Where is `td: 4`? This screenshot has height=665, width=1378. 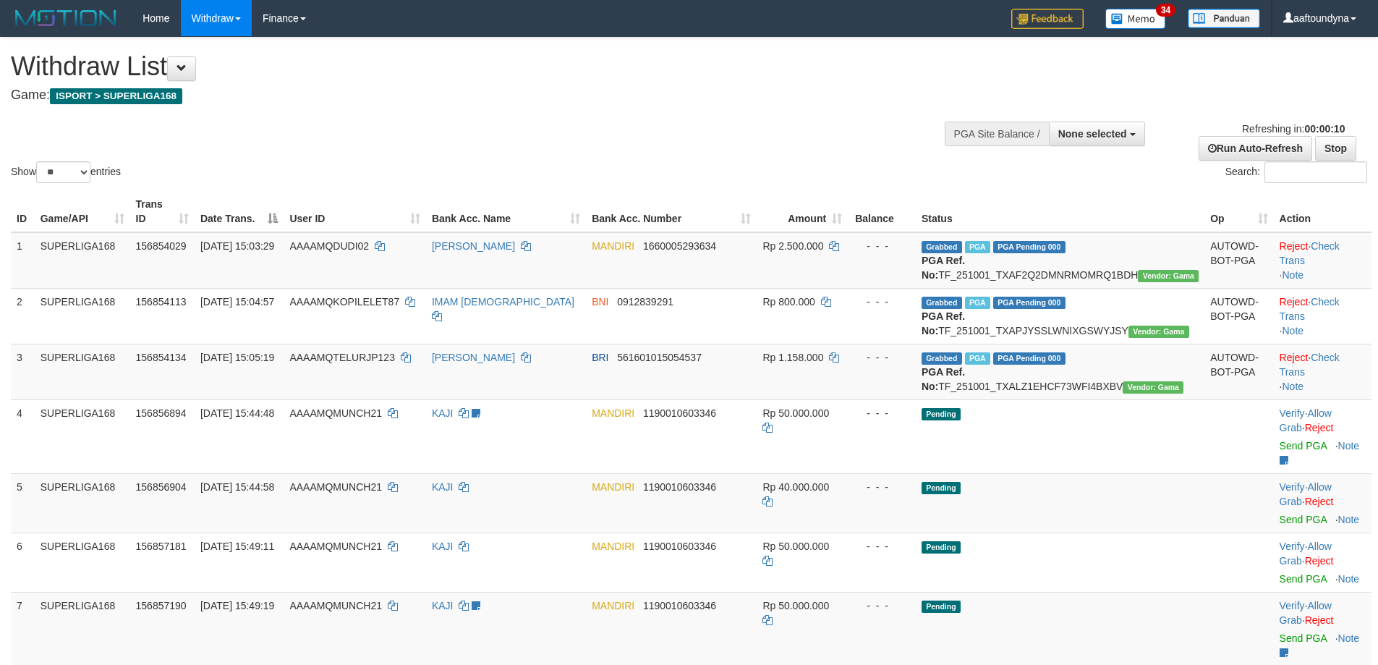
td: 4 is located at coordinates (22, 436).